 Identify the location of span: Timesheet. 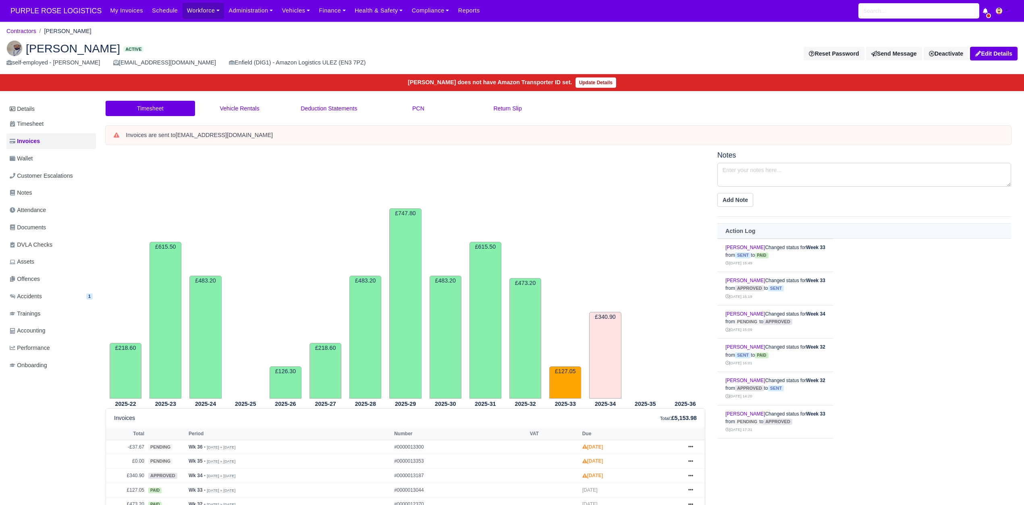
(27, 124).